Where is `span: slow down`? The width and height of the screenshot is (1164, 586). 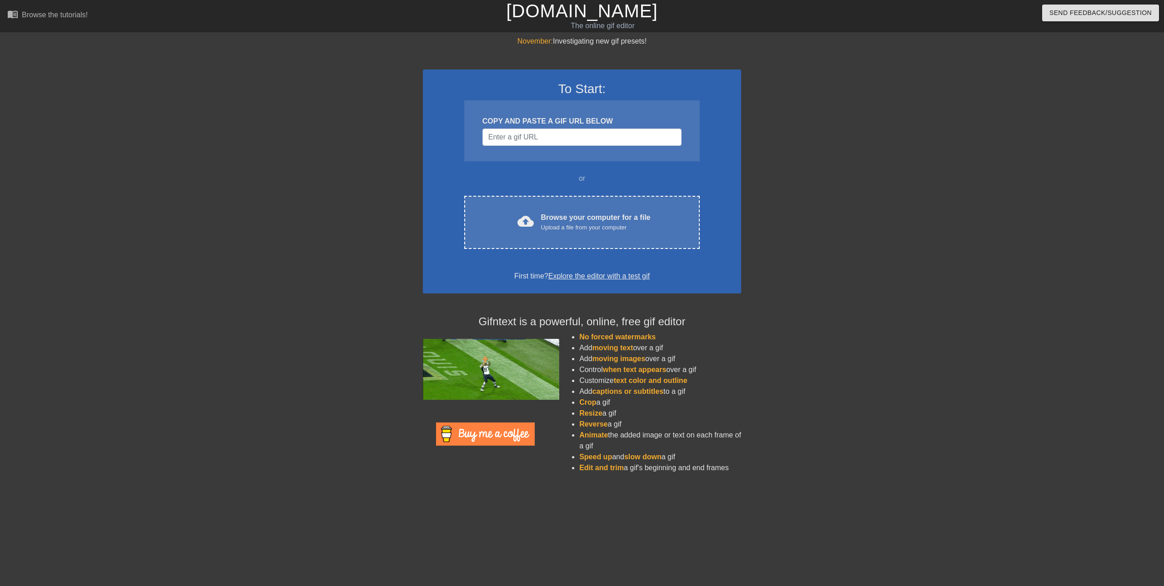 span: slow down is located at coordinates (643, 457).